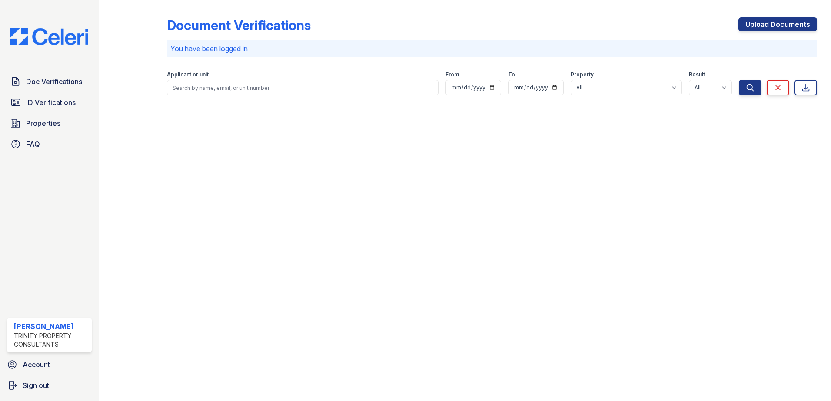 This screenshot has height=401, width=831. What do you see at coordinates (511, 75) in the screenshot?
I see `label: To` at bounding box center [511, 75].